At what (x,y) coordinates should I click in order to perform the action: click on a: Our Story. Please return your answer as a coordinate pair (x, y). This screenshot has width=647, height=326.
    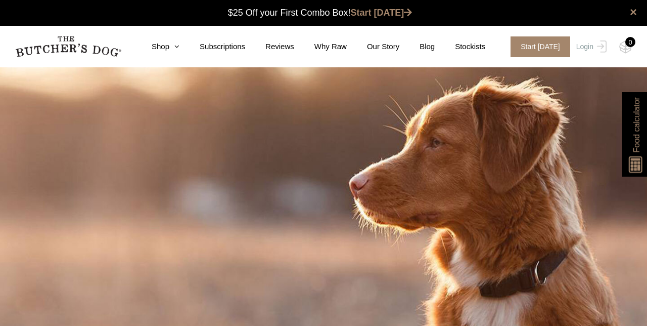
    Looking at the image, I should click on (373, 47).